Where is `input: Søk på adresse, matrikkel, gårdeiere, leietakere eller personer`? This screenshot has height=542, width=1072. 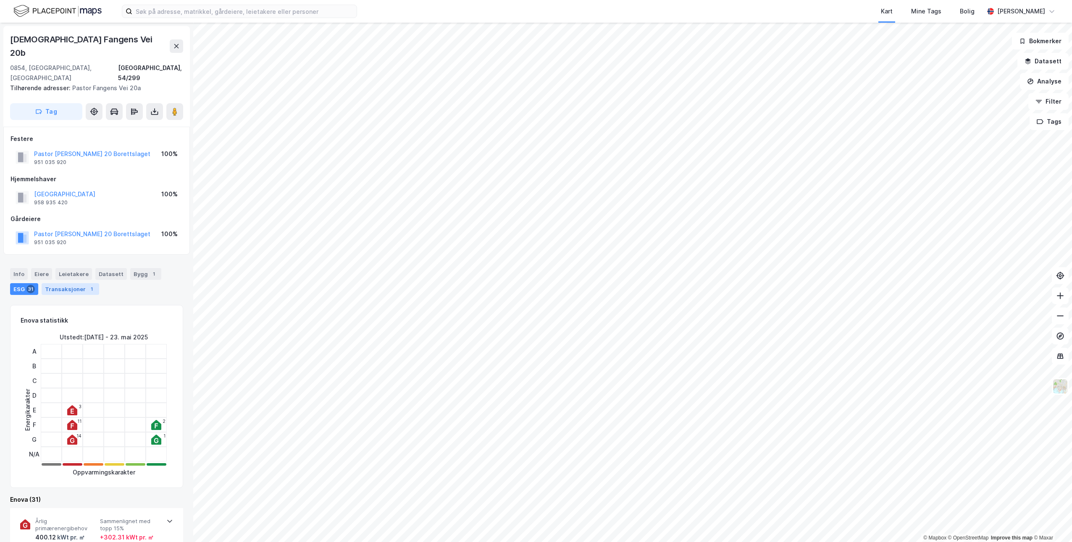
input: Søk på adresse, matrikkel, gårdeiere, leietakere eller personer is located at coordinates (244, 11).